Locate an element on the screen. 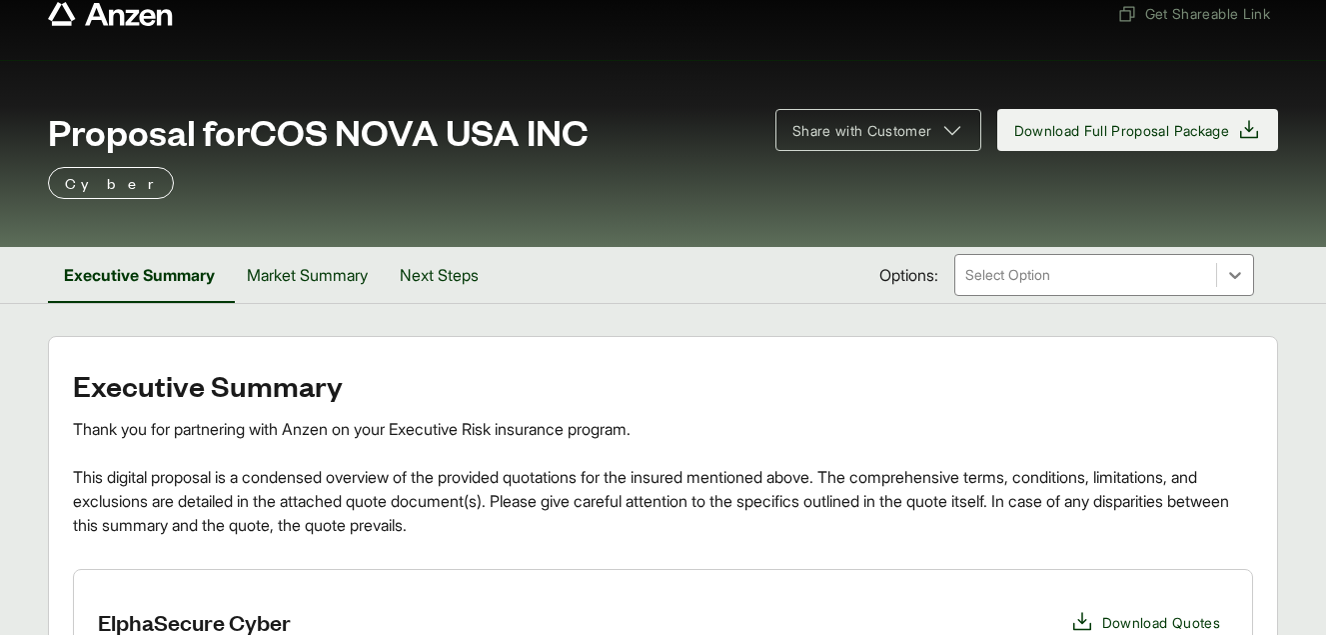 The image size is (1326, 635). h2: Executive Summary is located at coordinates (663, 385).